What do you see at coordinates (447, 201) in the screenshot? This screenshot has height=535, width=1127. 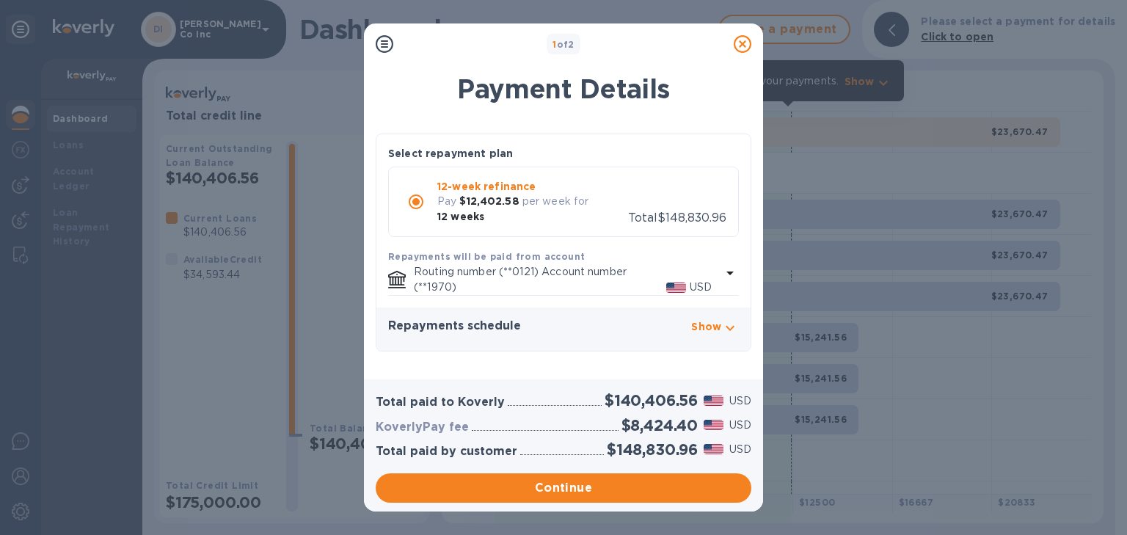 I see `p: Pay` at bounding box center [447, 201].